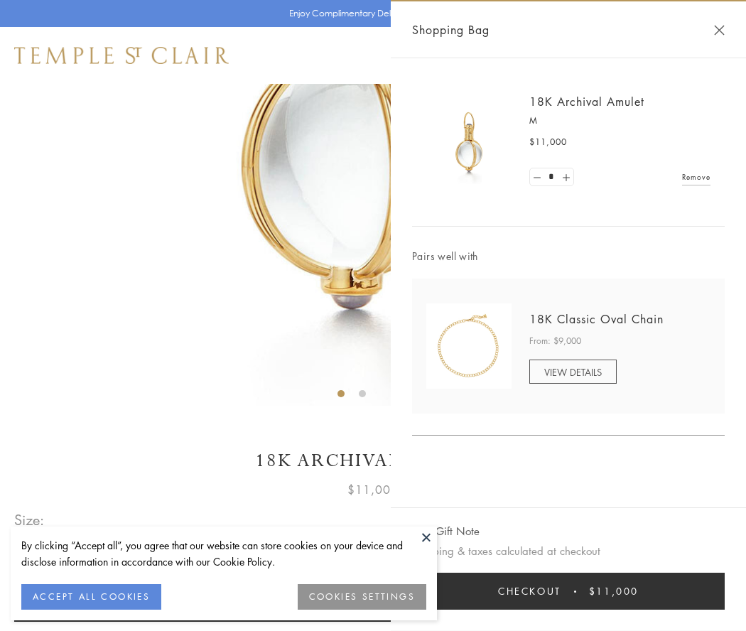  I want to click on span: Size:, so click(30, 519).